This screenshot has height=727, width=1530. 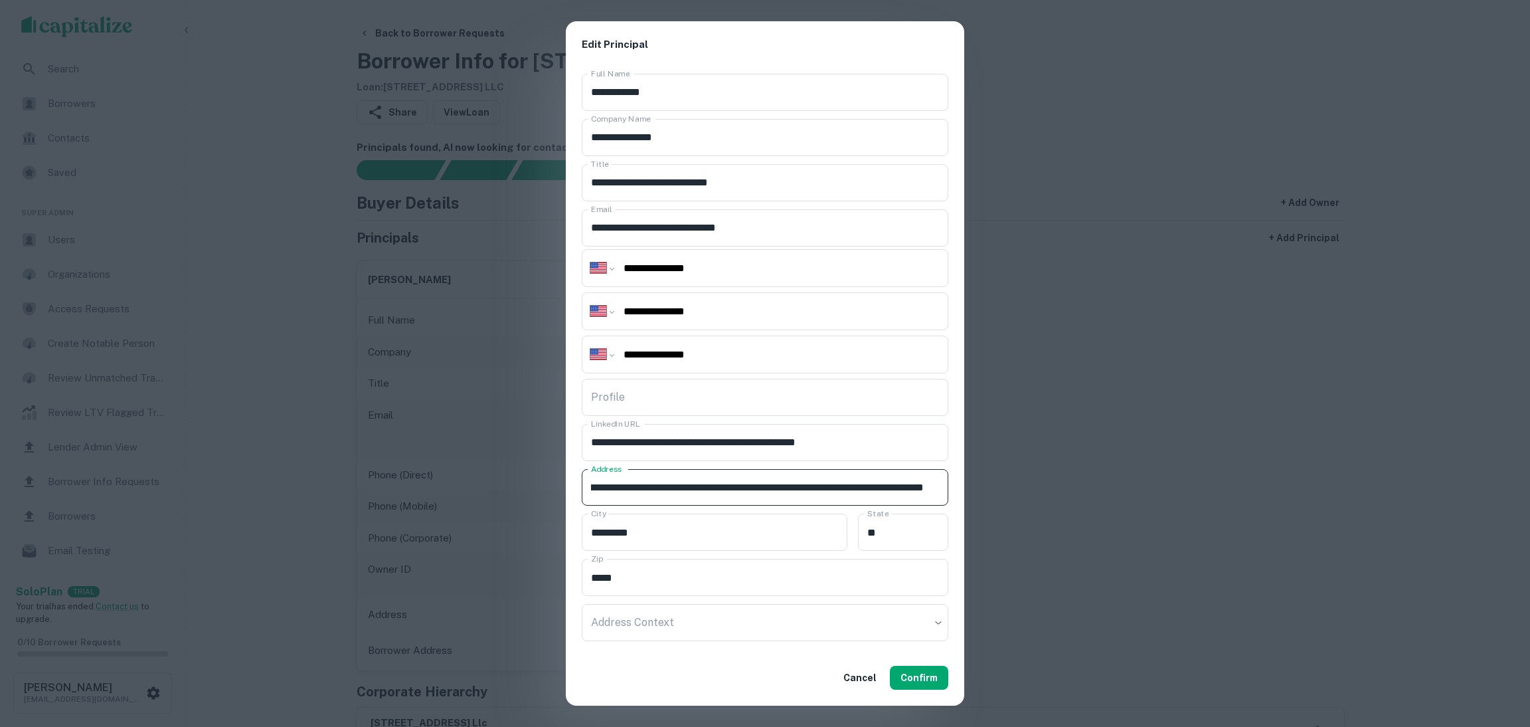 I want to click on label: State, so click(x=878, y=513).